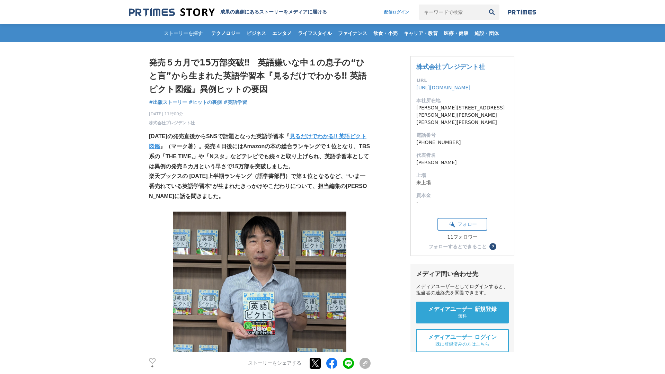 The height and width of the screenshot is (374, 665). Describe the element at coordinates (226, 33) in the screenshot. I see `span: テクノロジー` at that location.